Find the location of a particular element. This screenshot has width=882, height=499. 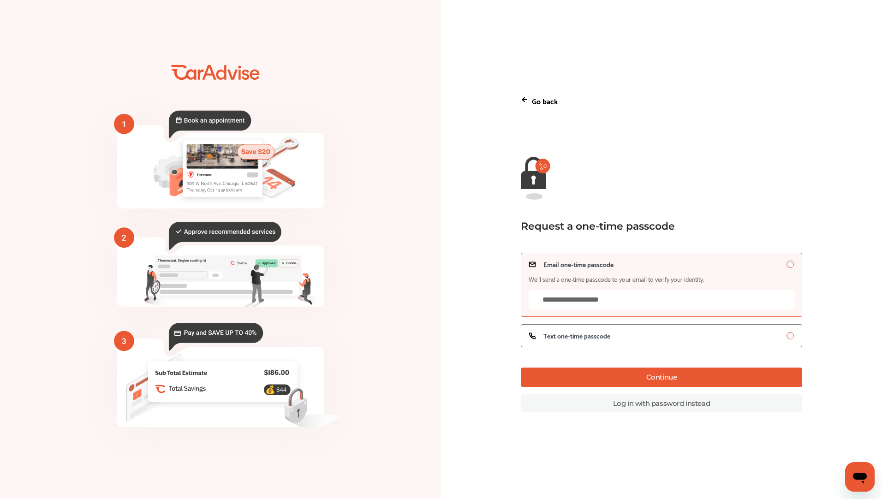

p: Go back is located at coordinates (545, 101).